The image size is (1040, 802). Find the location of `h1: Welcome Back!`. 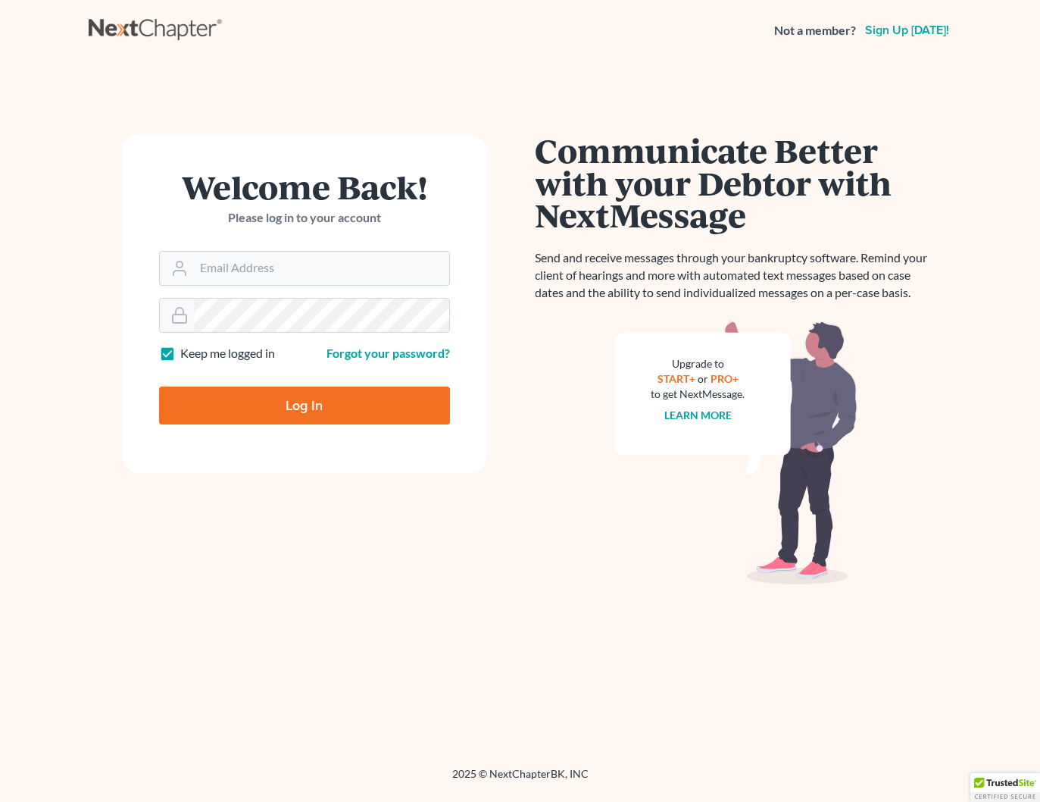

h1: Welcome Back! is located at coordinates (305, 186).